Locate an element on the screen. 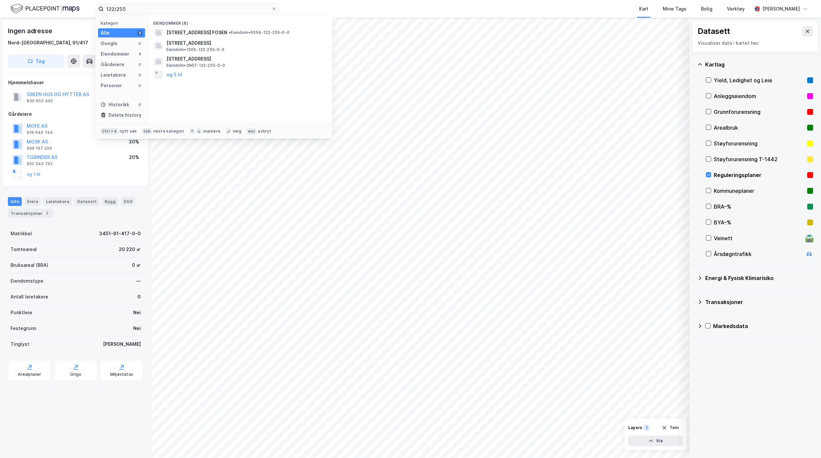 The image size is (821, 458). button: Vis is located at coordinates (656, 441).